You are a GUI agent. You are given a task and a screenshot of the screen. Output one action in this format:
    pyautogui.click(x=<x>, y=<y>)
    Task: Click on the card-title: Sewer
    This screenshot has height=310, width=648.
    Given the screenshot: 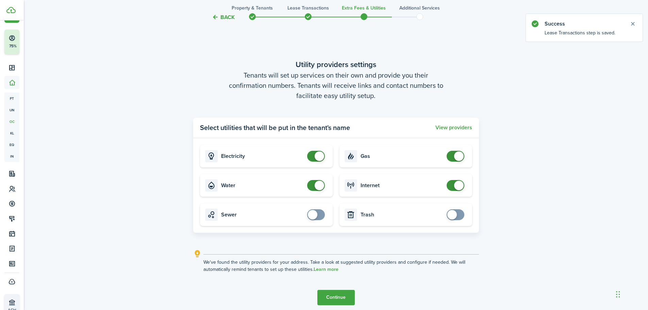 What is the action you would take?
    pyautogui.click(x=262, y=215)
    